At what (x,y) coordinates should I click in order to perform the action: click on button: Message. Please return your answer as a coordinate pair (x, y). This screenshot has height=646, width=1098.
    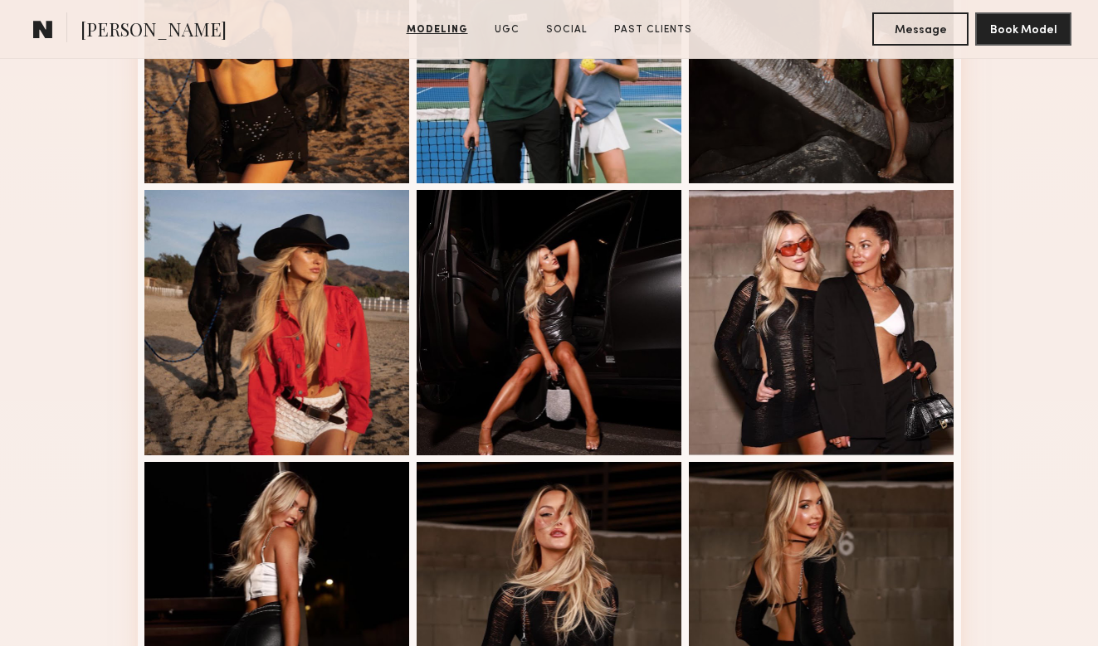
    Looking at the image, I should click on (920, 29).